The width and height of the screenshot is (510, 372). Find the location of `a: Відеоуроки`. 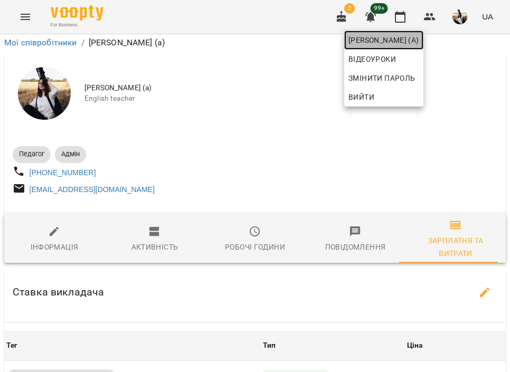

a: Відеоуроки is located at coordinates (372, 59).